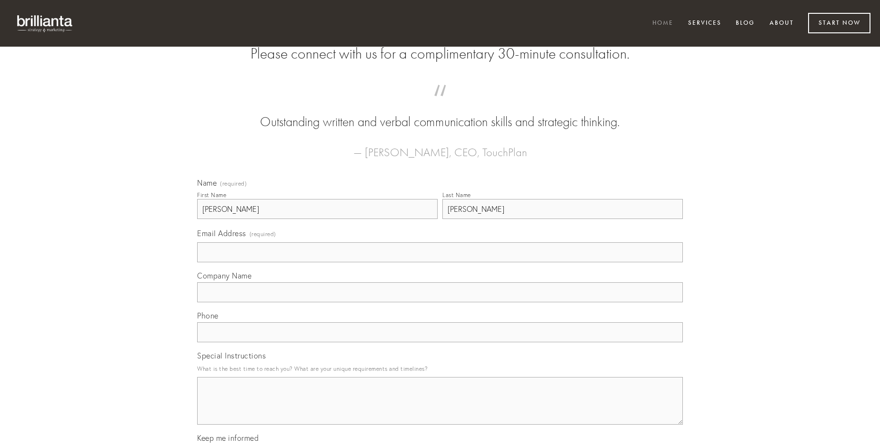  I want to click on span: Keep me informed, so click(228, 438).